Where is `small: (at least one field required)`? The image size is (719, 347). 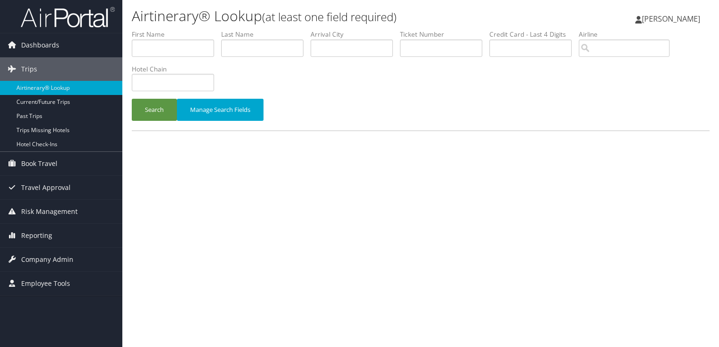 small: (at least one field required) is located at coordinates (329, 16).